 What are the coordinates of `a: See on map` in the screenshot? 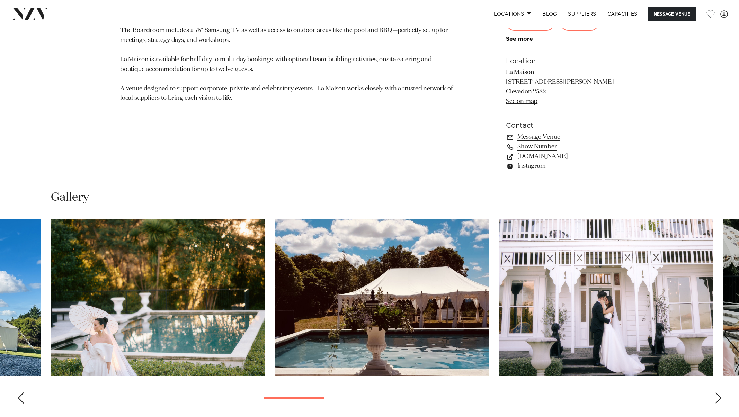 It's located at (522, 102).